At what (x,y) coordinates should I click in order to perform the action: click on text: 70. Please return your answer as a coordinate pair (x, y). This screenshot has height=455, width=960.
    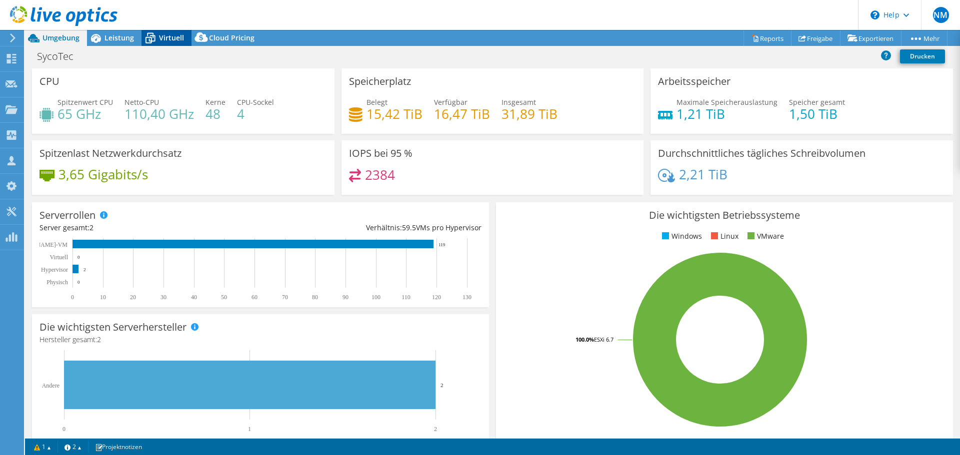
    Looking at the image, I should click on (285, 297).